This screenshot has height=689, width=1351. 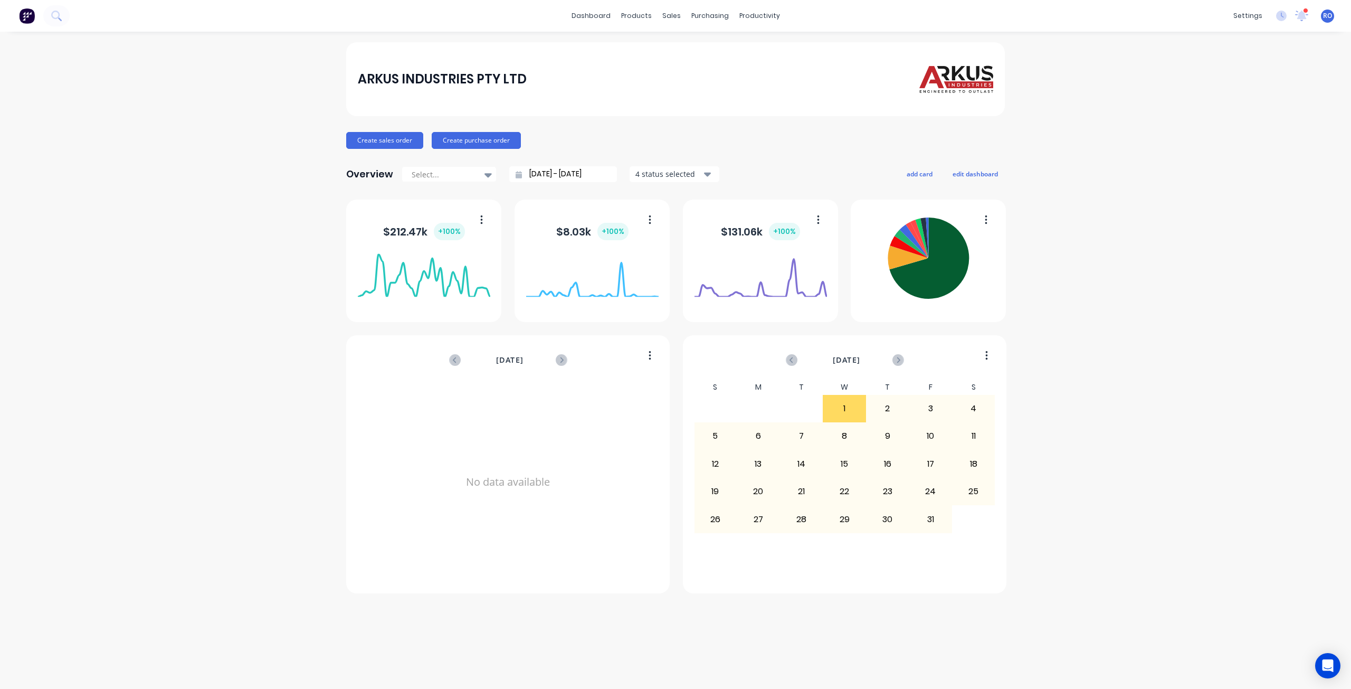 I want to click on div: 17, so click(x=930, y=464).